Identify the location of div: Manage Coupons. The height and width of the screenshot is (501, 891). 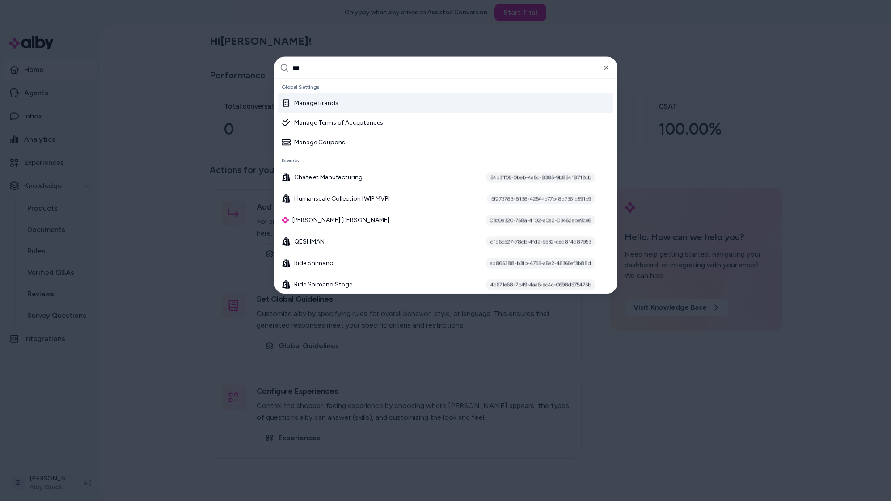
(313, 143).